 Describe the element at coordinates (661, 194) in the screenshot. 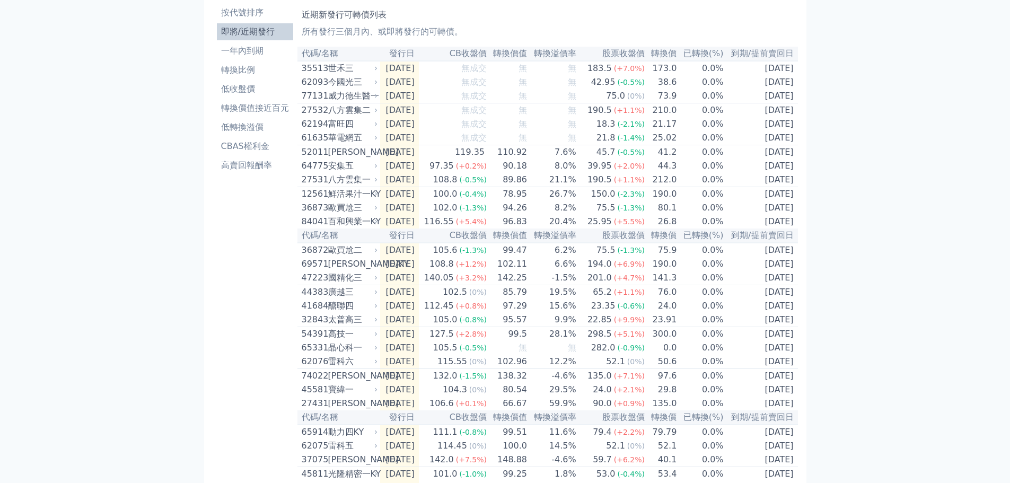

I see `td: 190.0` at that location.